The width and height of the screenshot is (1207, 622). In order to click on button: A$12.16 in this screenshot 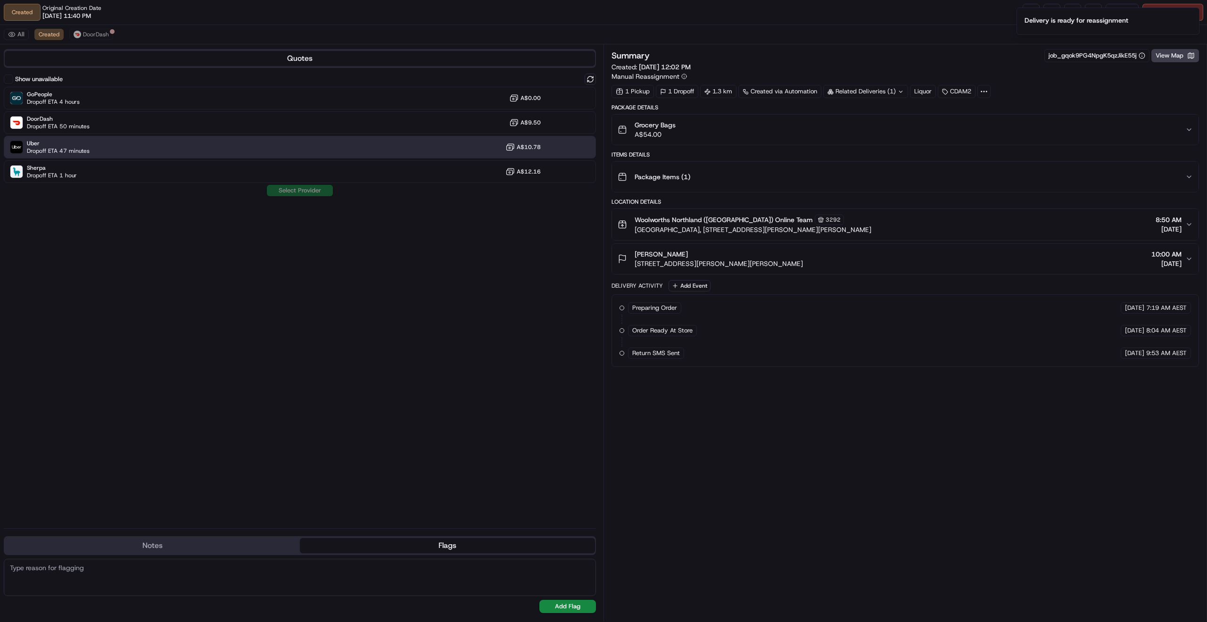, I will do `click(523, 172)`.